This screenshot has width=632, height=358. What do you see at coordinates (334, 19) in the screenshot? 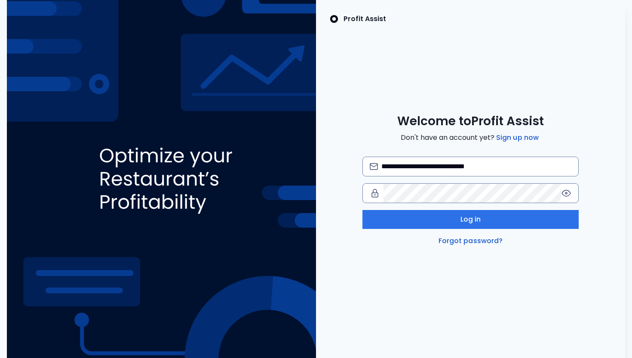
I see `img: SpotOn Logo` at bounding box center [334, 19].